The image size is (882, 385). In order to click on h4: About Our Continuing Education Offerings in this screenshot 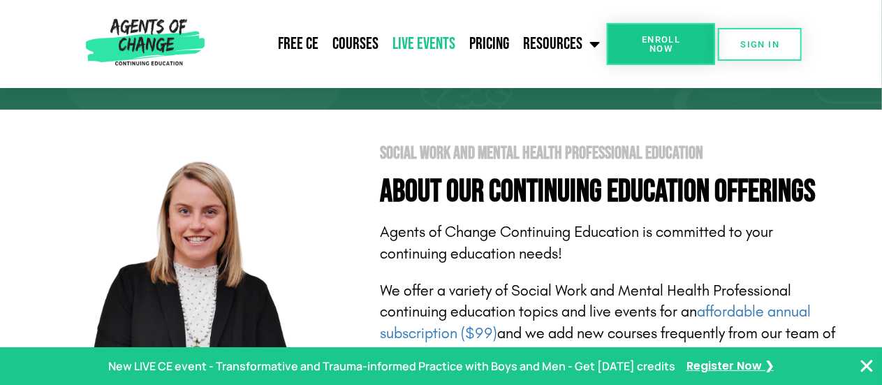, I will do `click(610, 191)`.